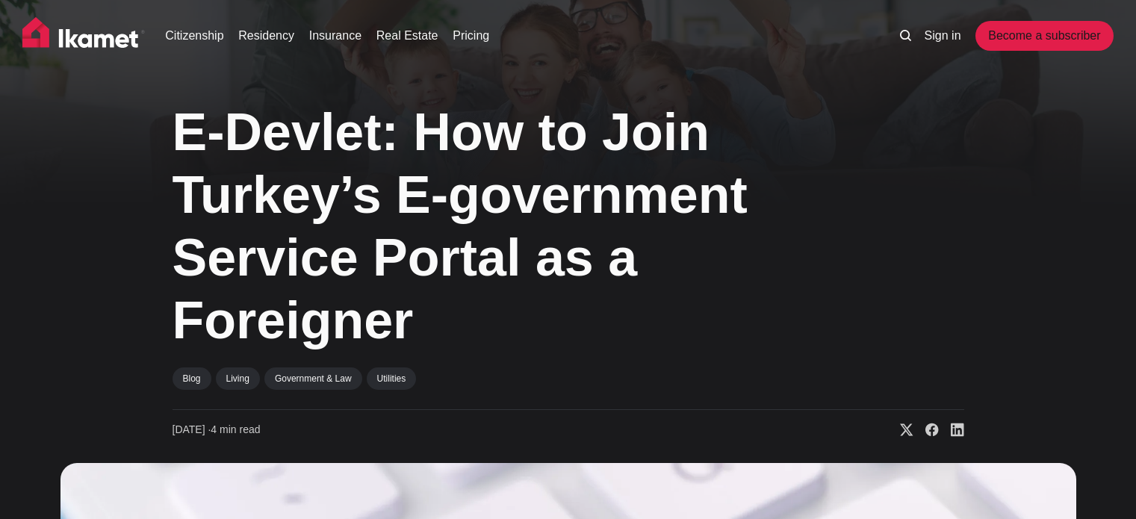 Image resolution: width=1136 pixels, height=519 pixels. What do you see at coordinates (335, 36) in the screenshot?
I see `a: Insurance` at bounding box center [335, 36].